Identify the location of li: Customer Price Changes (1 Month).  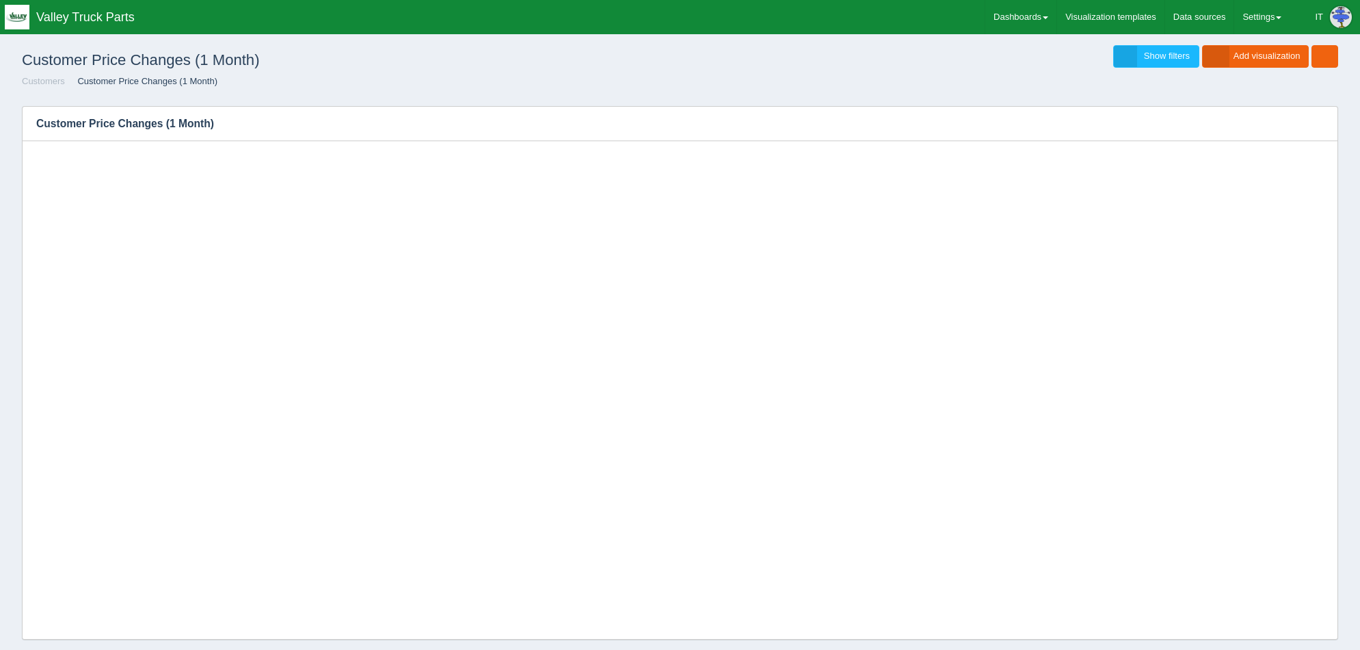
(142, 81).